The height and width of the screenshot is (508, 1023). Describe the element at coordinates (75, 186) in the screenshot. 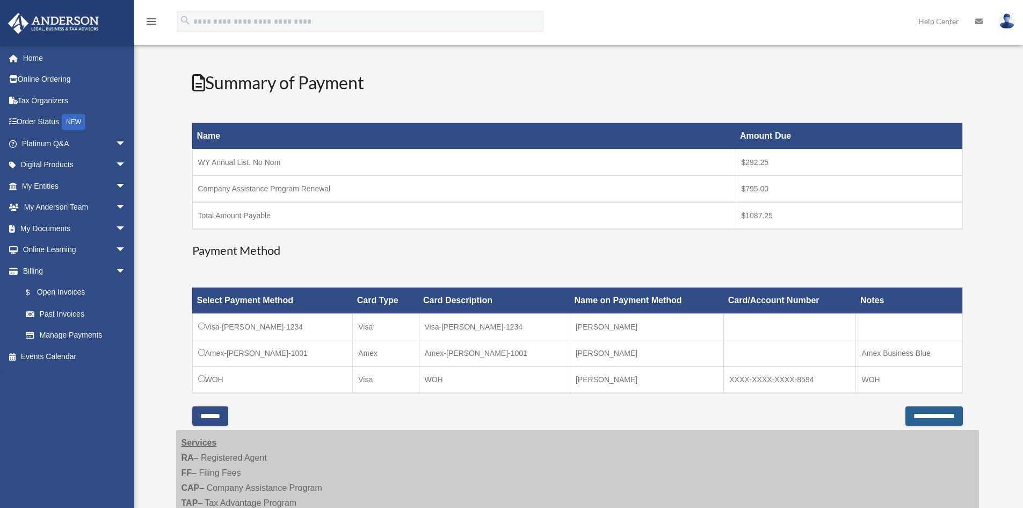

I see `a: My Entitiesarrow_drop_down` at that location.